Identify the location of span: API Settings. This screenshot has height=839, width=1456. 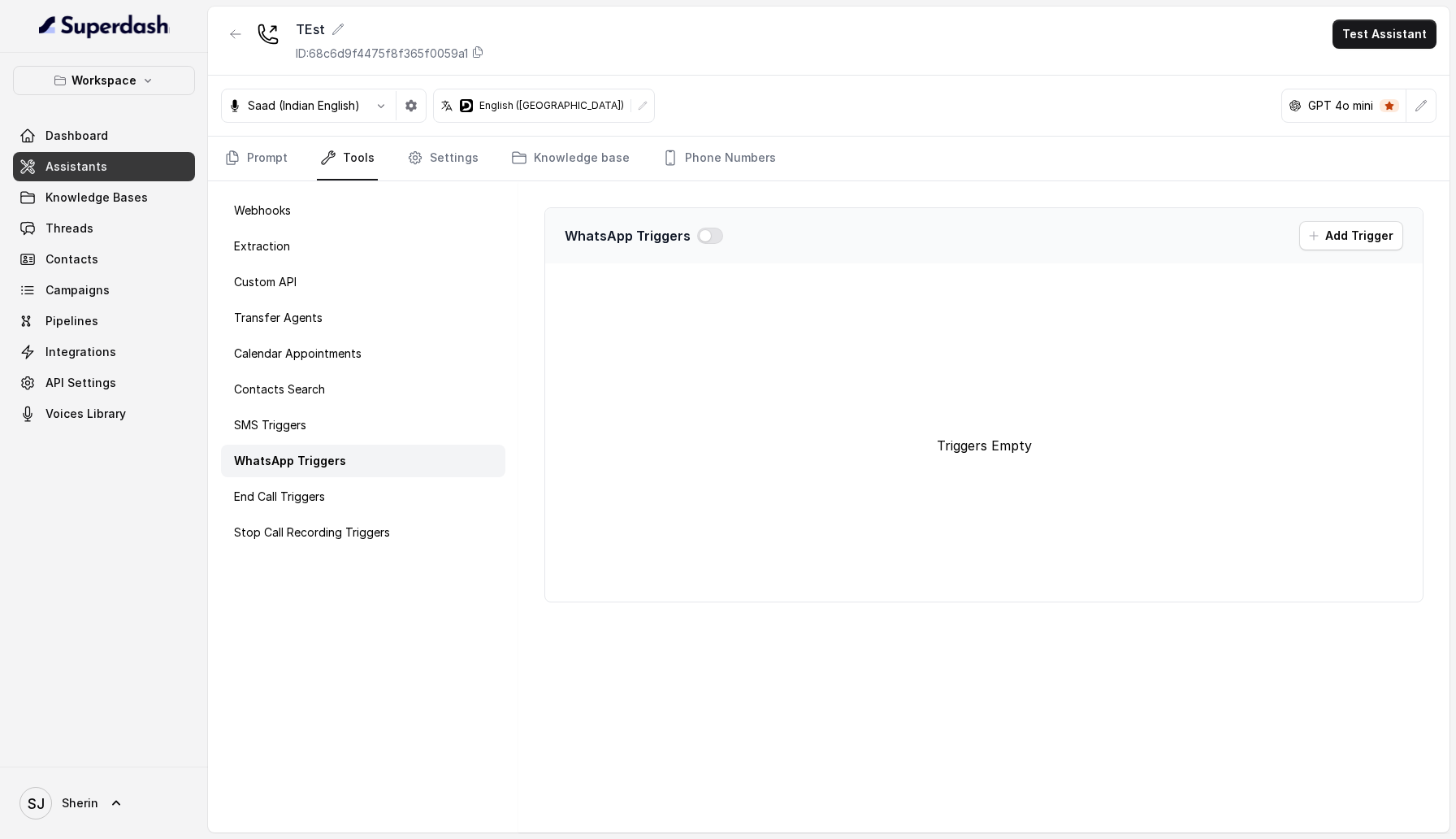
(80, 383).